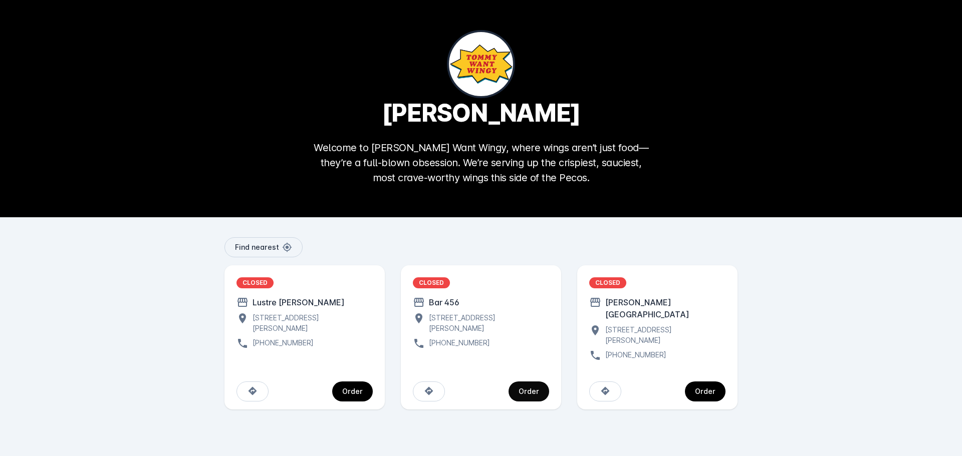 The width and height of the screenshot is (962, 456). What do you see at coordinates (442, 303) in the screenshot?
I see `div: Bar 456` at bounding box center [442, 303].